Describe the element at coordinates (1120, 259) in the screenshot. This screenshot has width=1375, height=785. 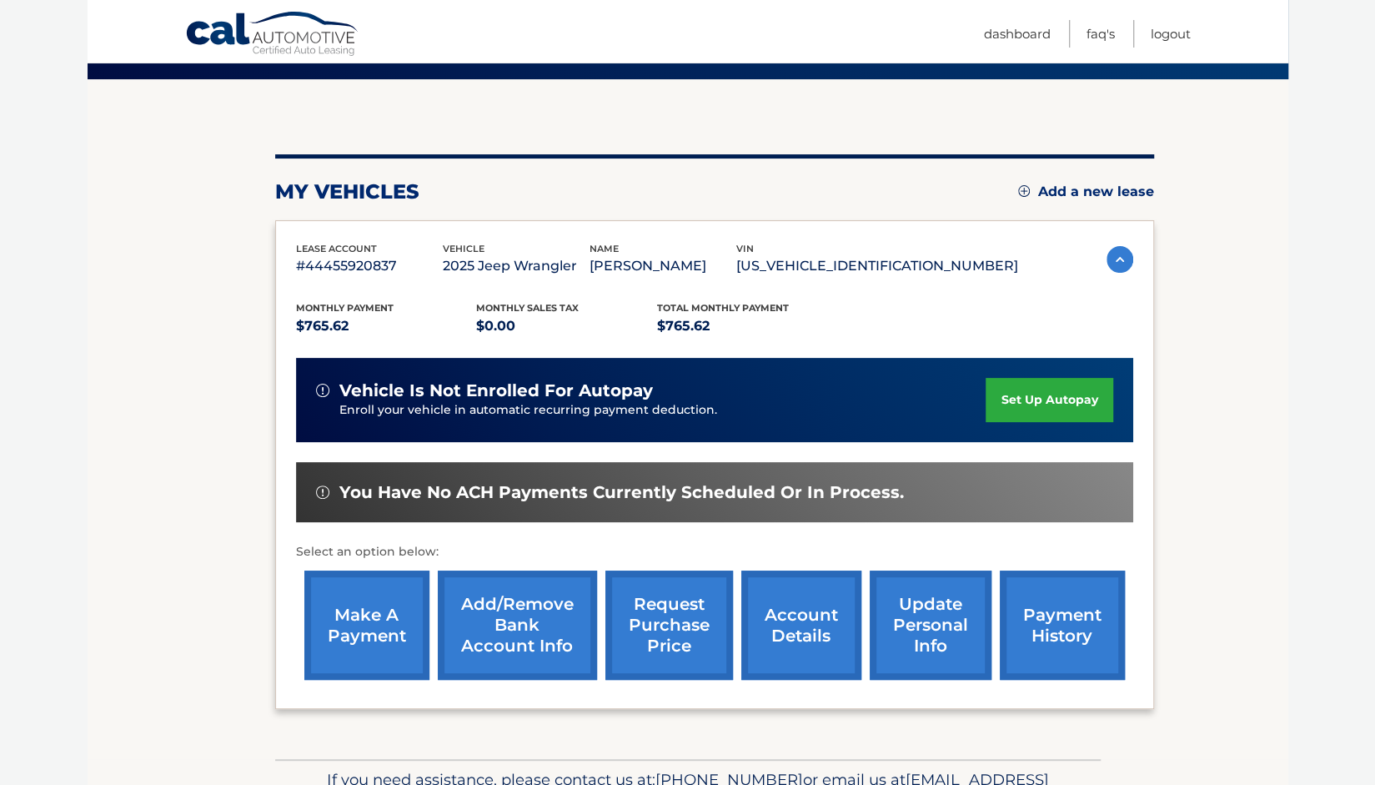
I see `img: accordion-active.svg` at that location.